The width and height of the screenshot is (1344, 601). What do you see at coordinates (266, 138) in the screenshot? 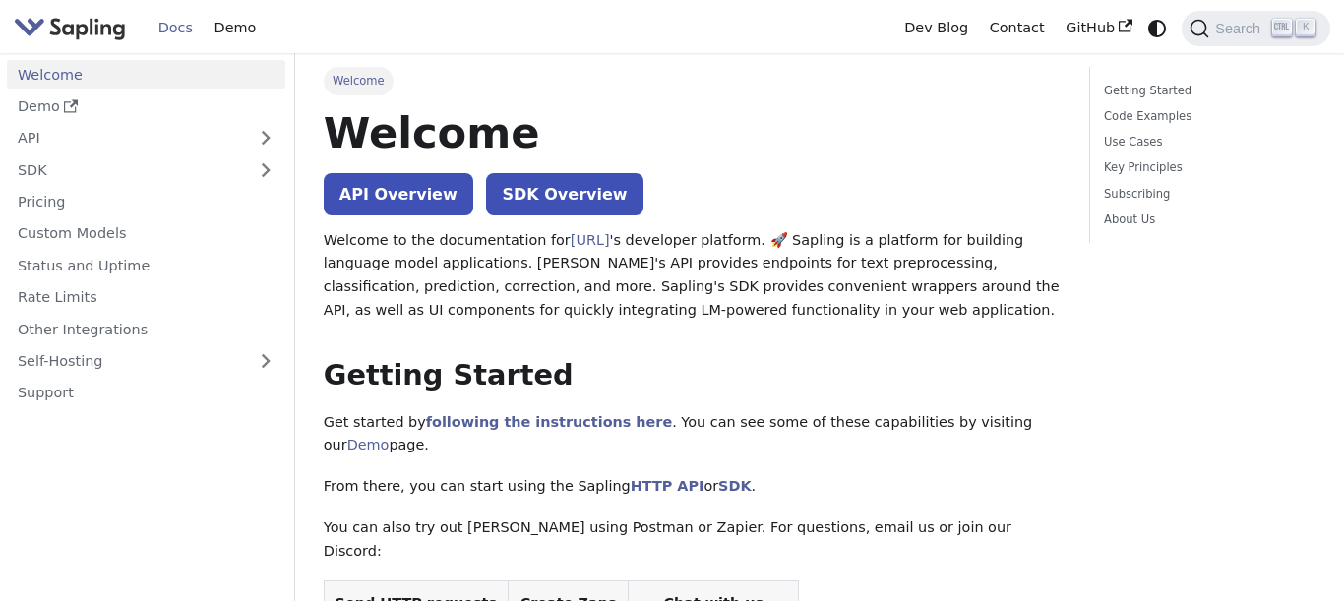
I see `button: Expand sidebar category 'API'` at bounding box center [266, 138].